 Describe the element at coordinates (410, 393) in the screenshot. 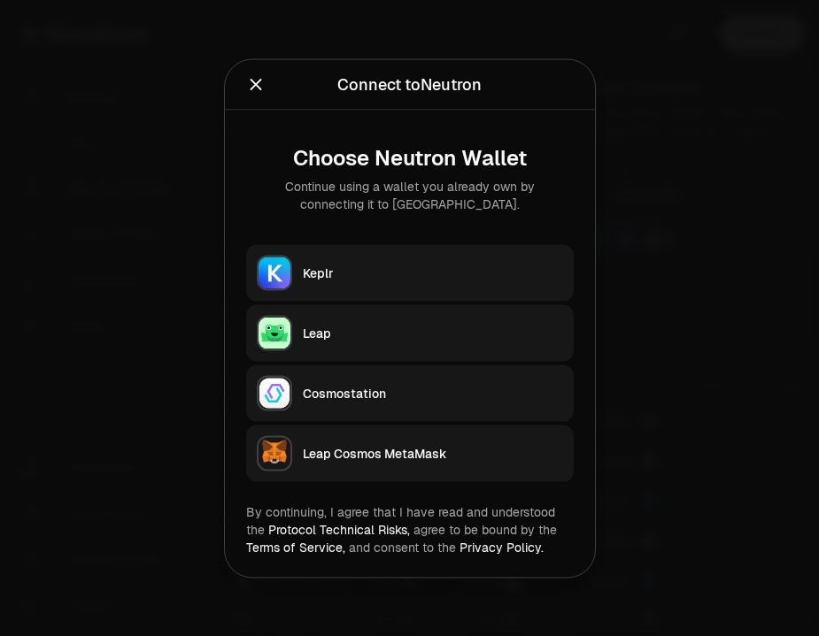

I see `button: CosmostationCosmostation` at that location.